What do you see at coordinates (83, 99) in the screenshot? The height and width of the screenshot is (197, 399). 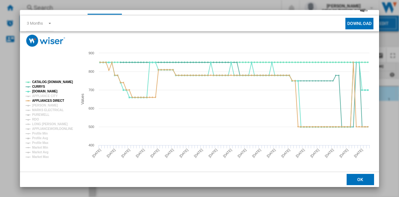 I see `tspan: Values` at bounding box center [83, 99].